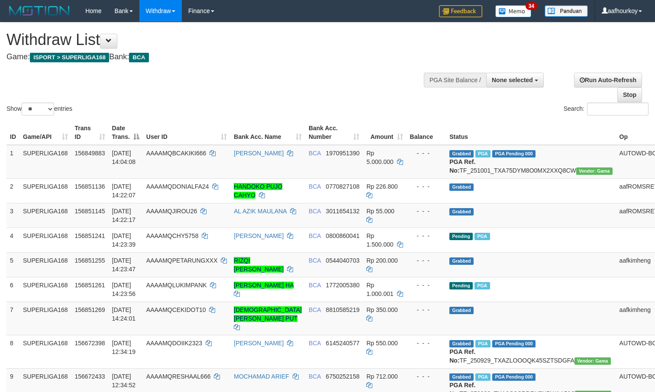  I want to click on span: AAAAMQJIROU26, so click(172, 211).